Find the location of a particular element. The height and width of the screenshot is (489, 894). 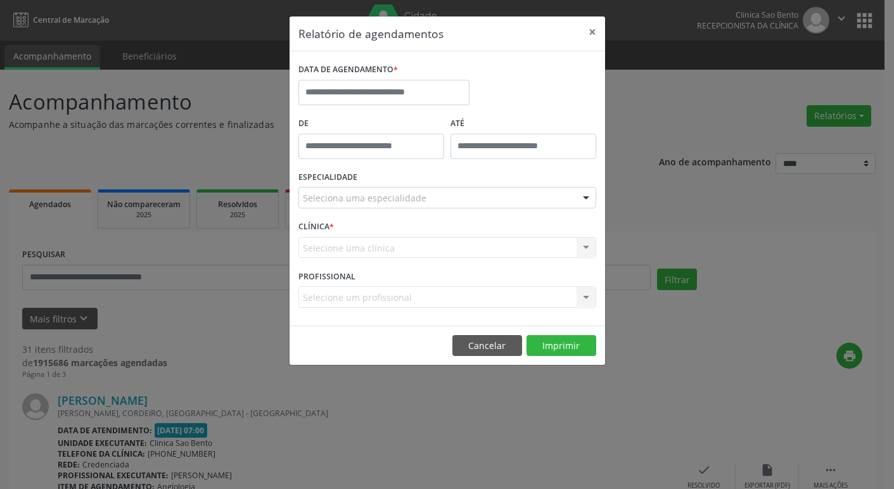

label: CLÍNICA is located at coordinates (316, 227).